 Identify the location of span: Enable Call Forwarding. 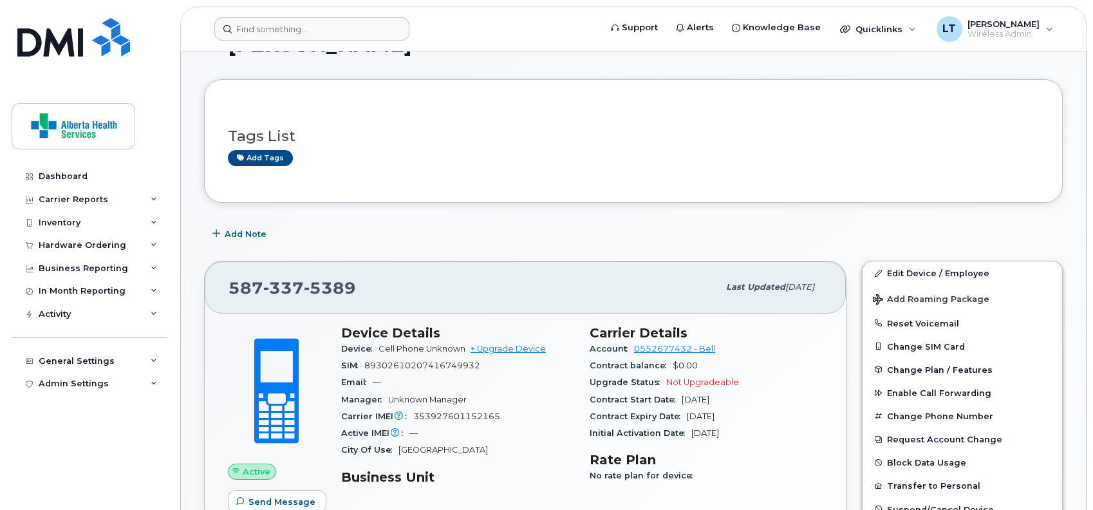
(939, 393).